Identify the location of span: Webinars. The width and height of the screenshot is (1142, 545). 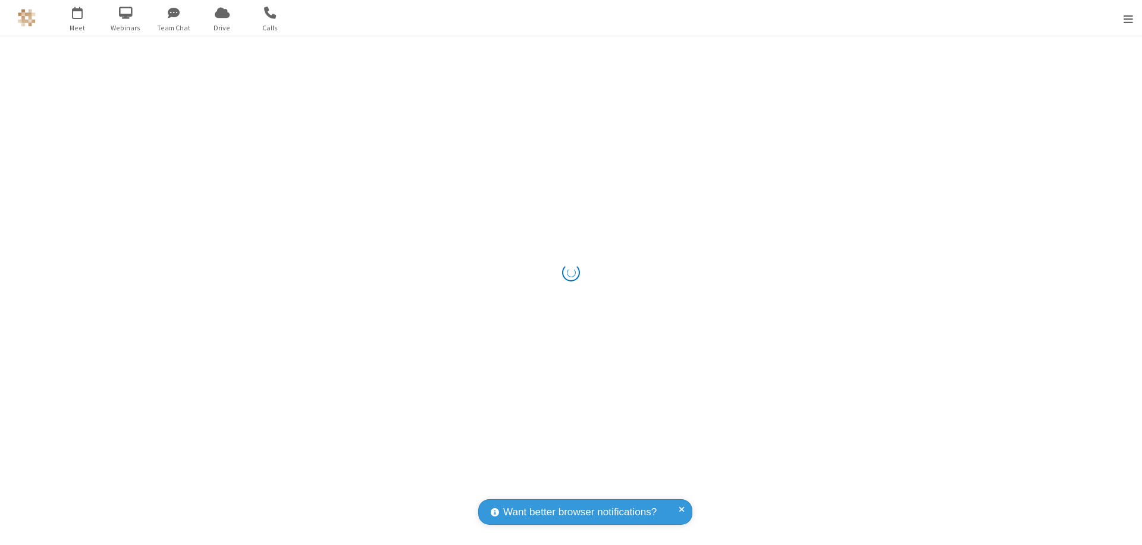
(126, 28).